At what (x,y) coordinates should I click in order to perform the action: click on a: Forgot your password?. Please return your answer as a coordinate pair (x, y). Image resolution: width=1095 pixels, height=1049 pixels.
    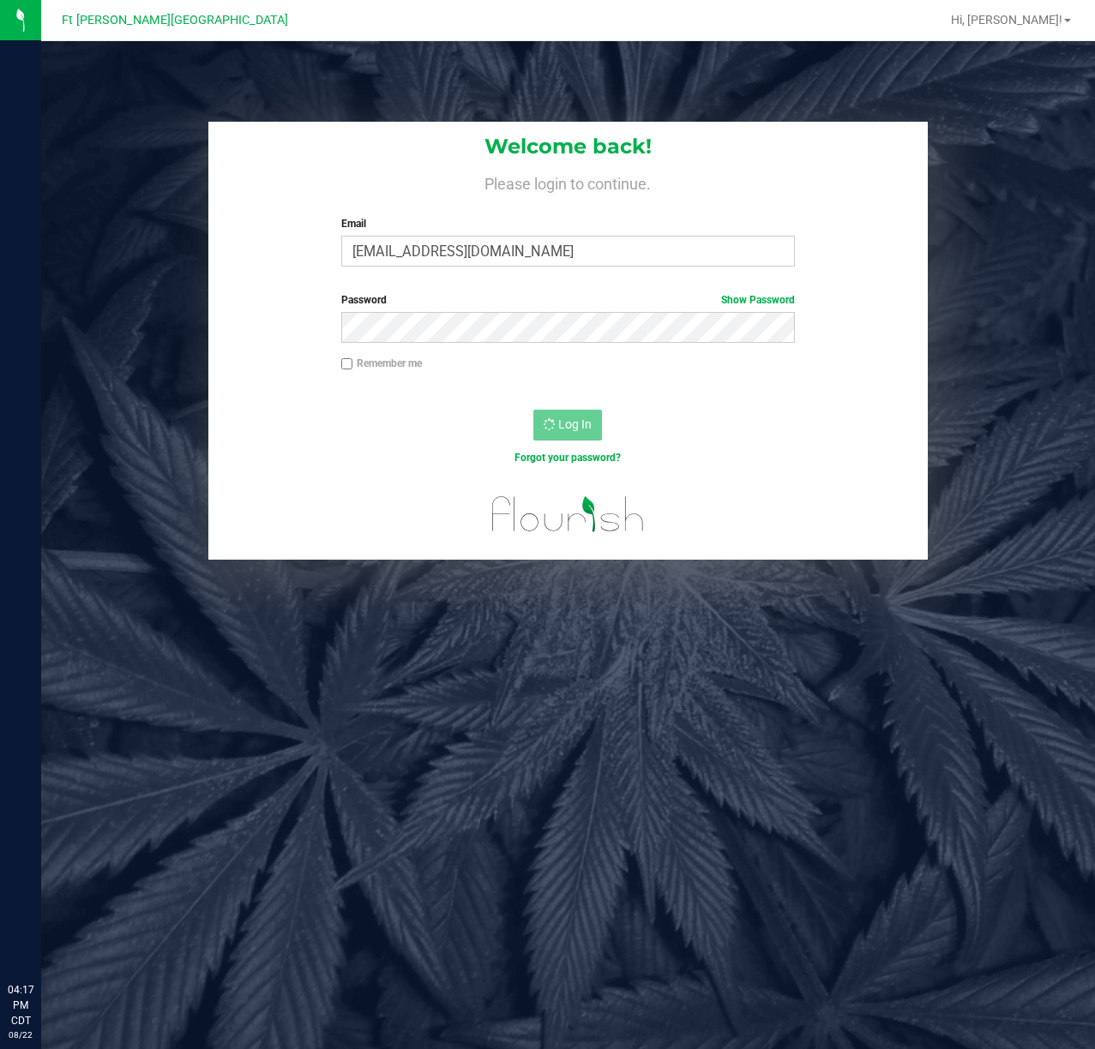
    Looking at the image, I should click on (567, 458).